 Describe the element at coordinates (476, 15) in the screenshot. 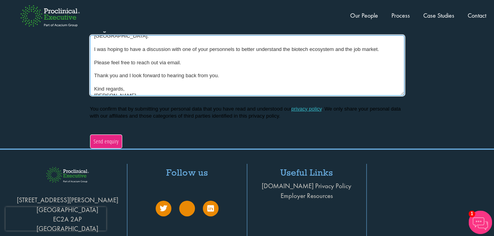

I see `a: Contact` at that location.